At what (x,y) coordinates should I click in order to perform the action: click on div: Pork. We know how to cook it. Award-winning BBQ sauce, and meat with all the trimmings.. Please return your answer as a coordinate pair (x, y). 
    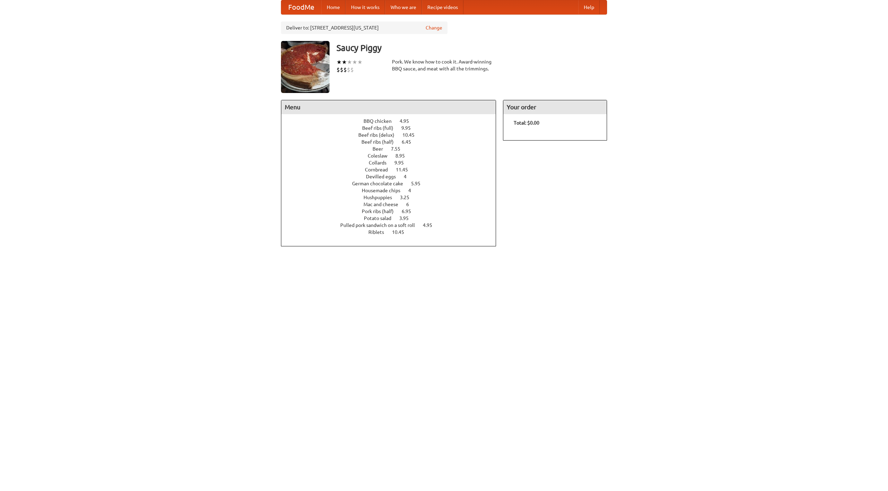
    Looking at the image, I should click on (444, 65).